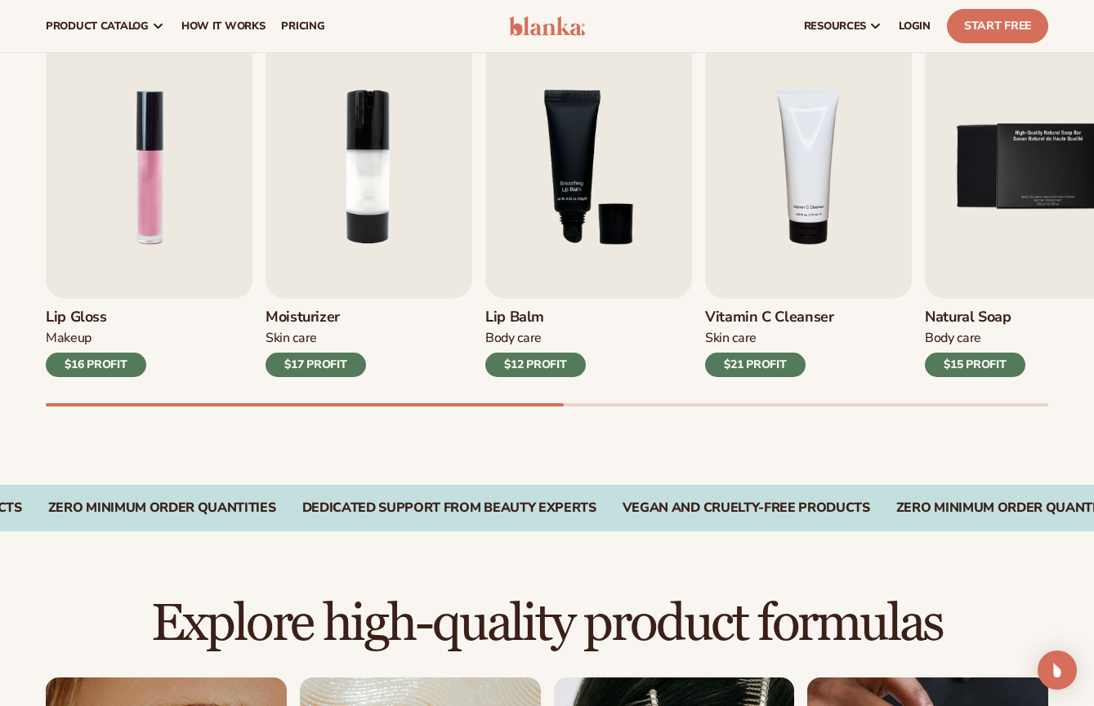 This screenshot has width=1094, height=706. Describe the element at coordinates (588, 206) in the screenshot. I see `a: 3 / 9` at that location.